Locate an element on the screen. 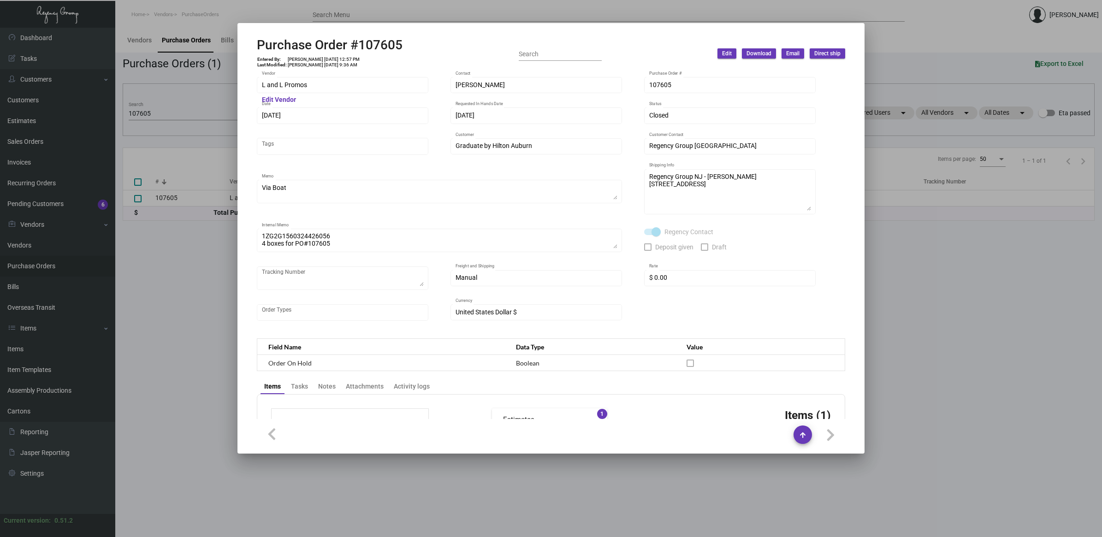  div: Attachments is located at coordinates (365, 386).